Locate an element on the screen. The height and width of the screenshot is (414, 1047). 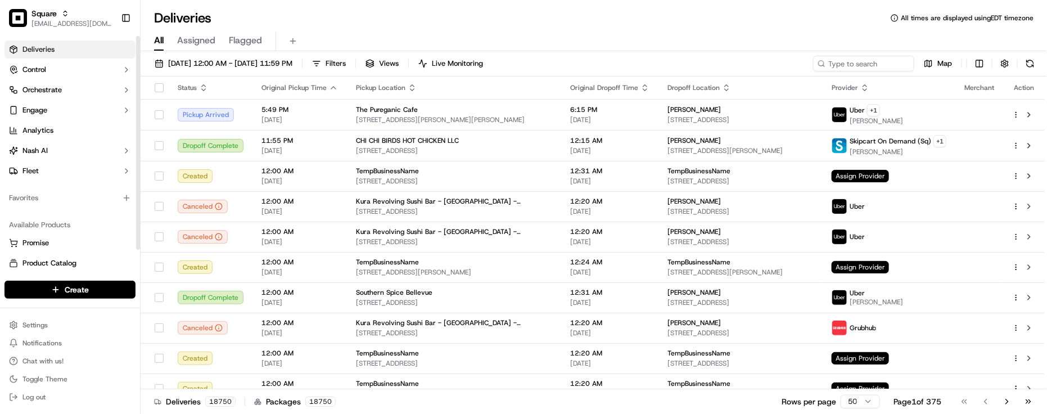
span: 12:15 AM is located at coordinates (610, 141).